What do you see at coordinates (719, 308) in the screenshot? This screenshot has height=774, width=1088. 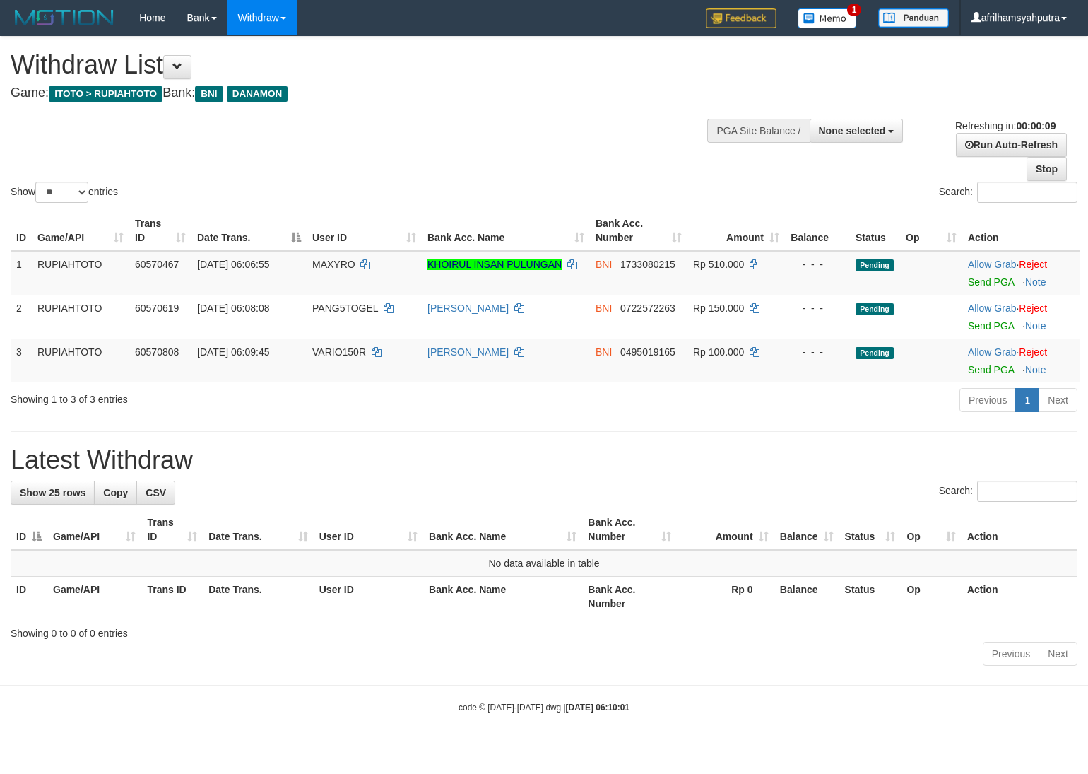 I see `span: Rp 150.000` at bounding box center [719, 308].